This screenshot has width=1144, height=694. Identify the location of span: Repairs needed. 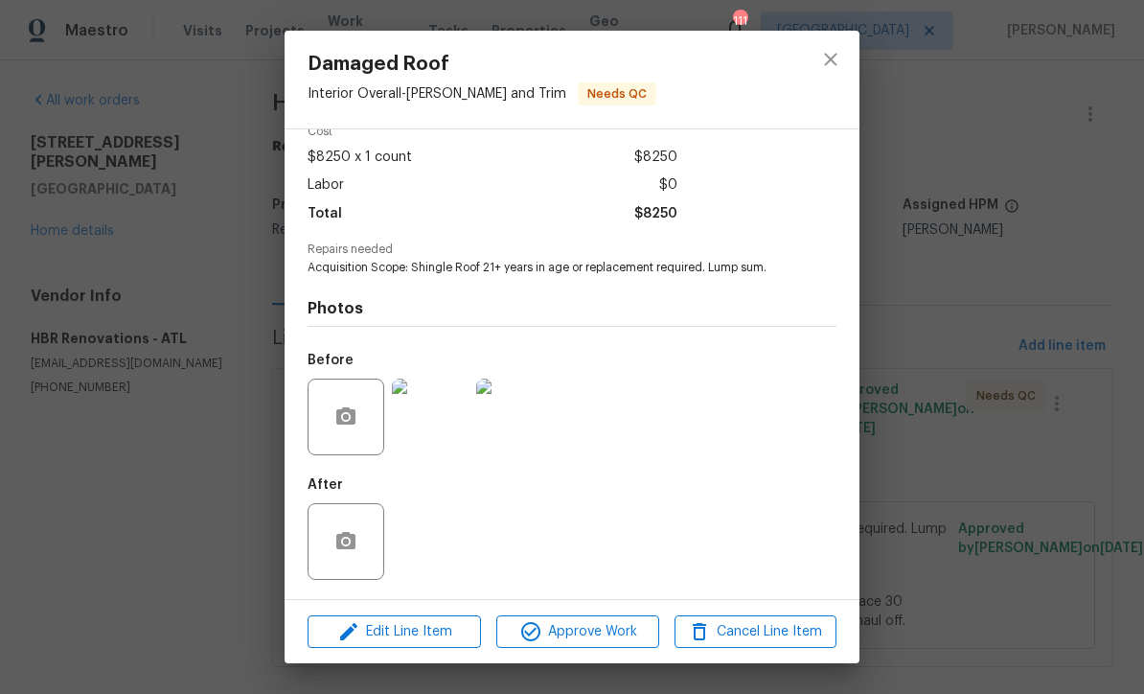
(572, 249).